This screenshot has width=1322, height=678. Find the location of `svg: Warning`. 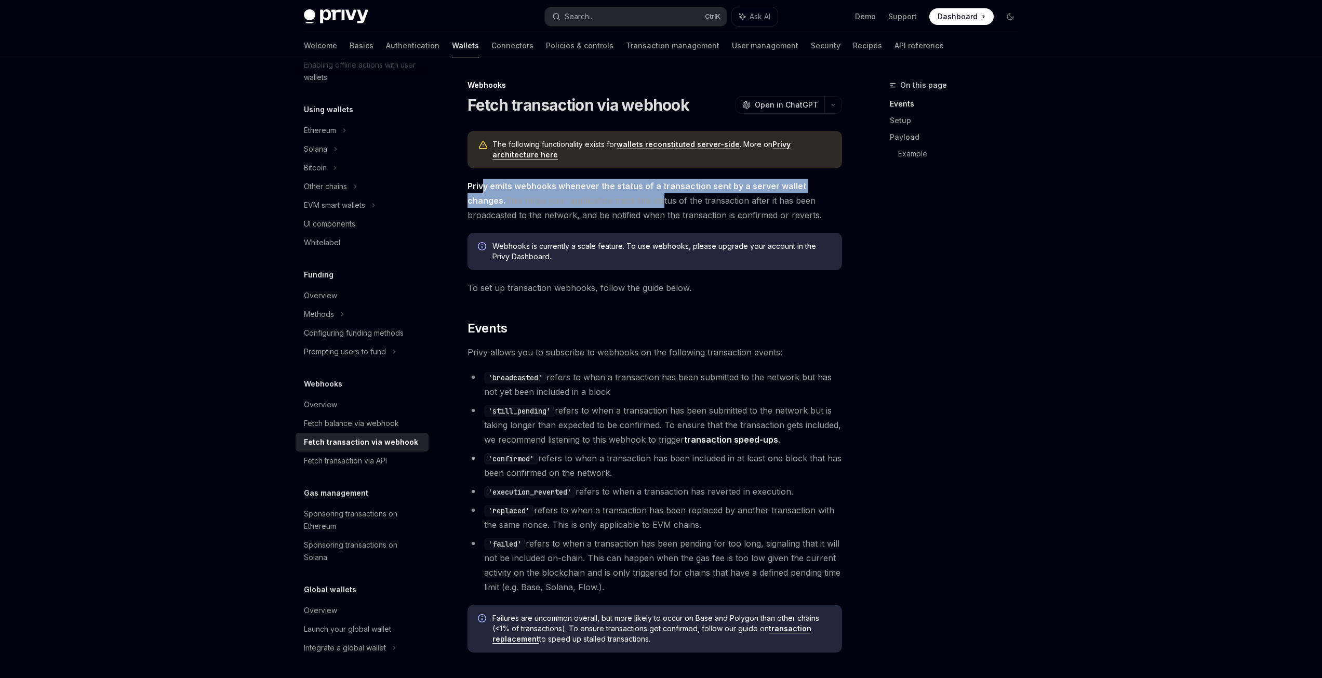

svg: Warning is located at coordinates (483, 145).